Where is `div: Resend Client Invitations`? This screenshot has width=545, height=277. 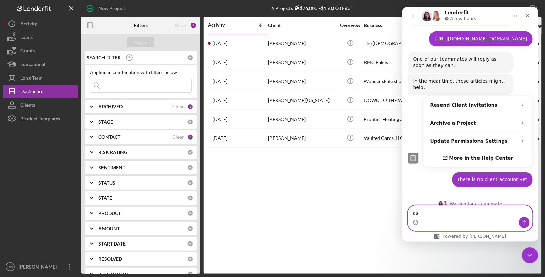
div: Resend Client Invitations is located at coordinates (75, 98).